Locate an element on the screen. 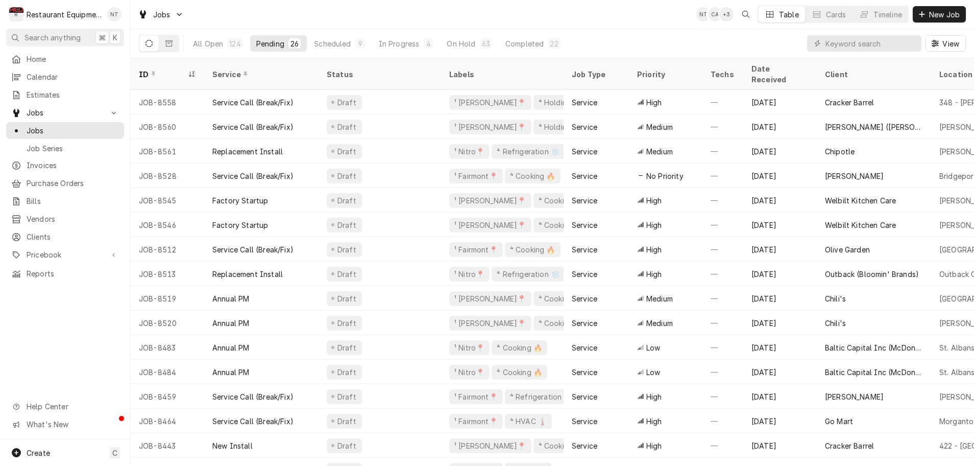 The image size is (974, 466). a: Estimates is located at coordinates (65, 94).